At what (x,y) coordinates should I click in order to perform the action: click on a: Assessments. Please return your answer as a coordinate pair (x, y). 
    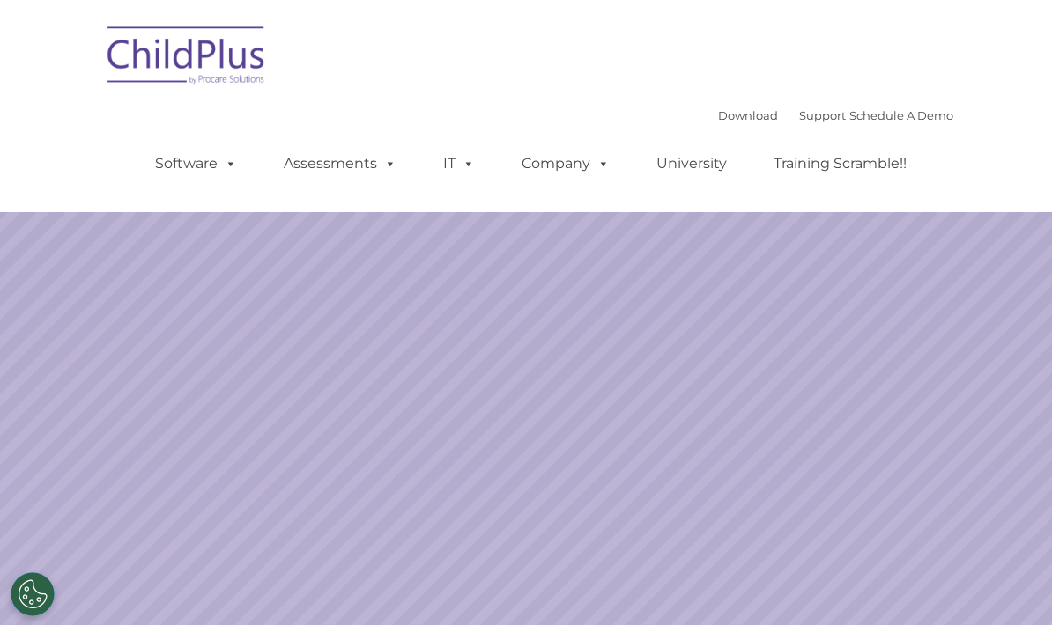
    Looking at the image, I should click on (340, 164).